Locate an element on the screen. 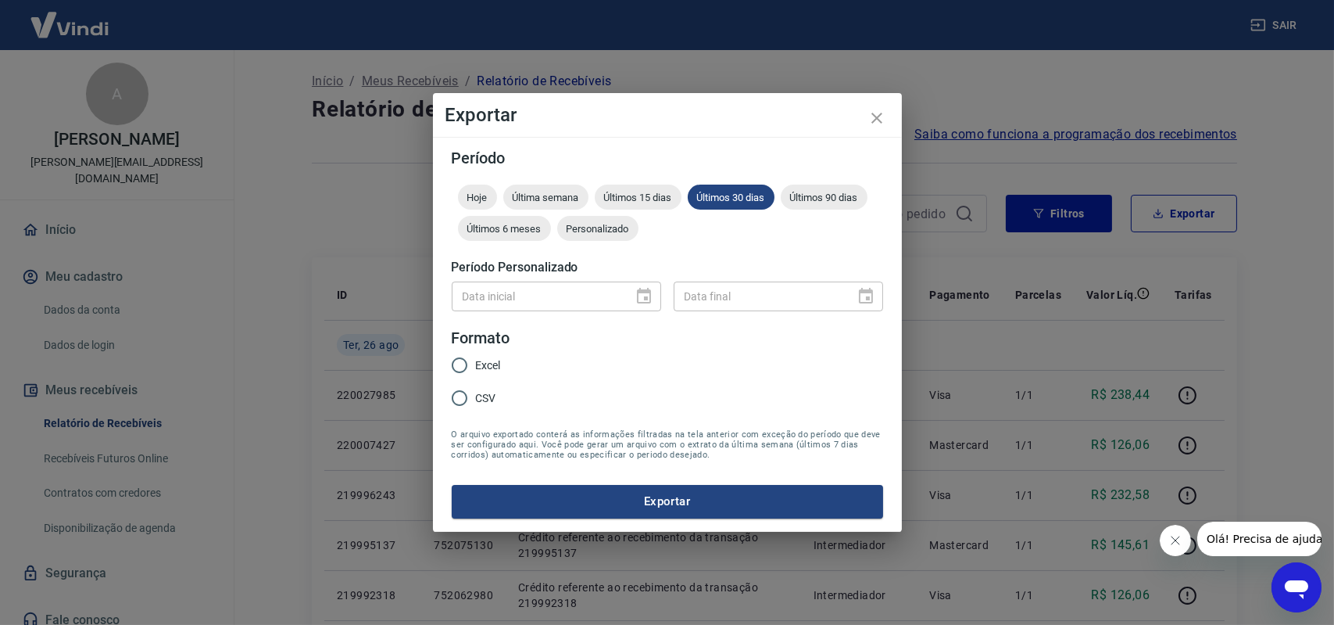  div: Personalizado is located at coordinates (598, 228).